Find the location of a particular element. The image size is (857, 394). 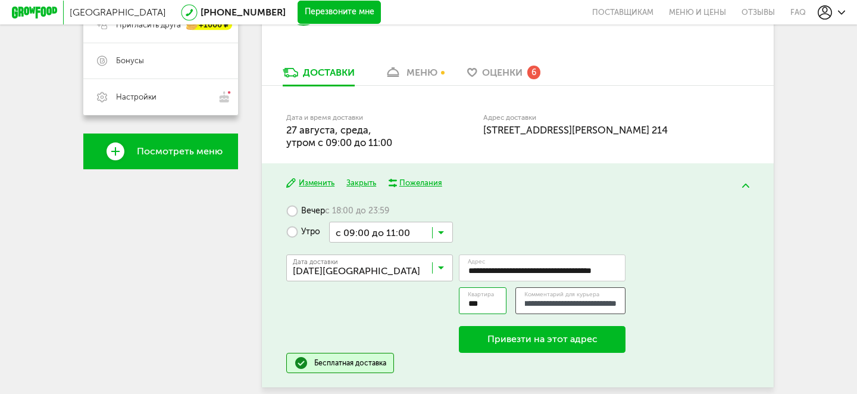

div: Пожелания is located at coordinates (421, 183).